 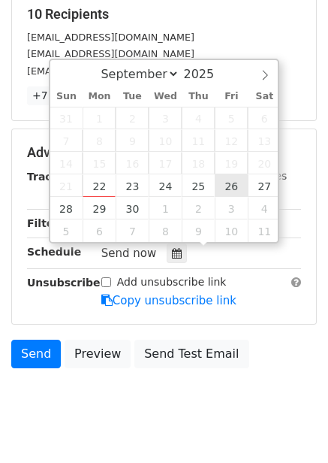 What do you see at coordinates (169, 301) in the screenshot?
I see `a: Copy unsubscribe link` at bounding box center [169, 301].